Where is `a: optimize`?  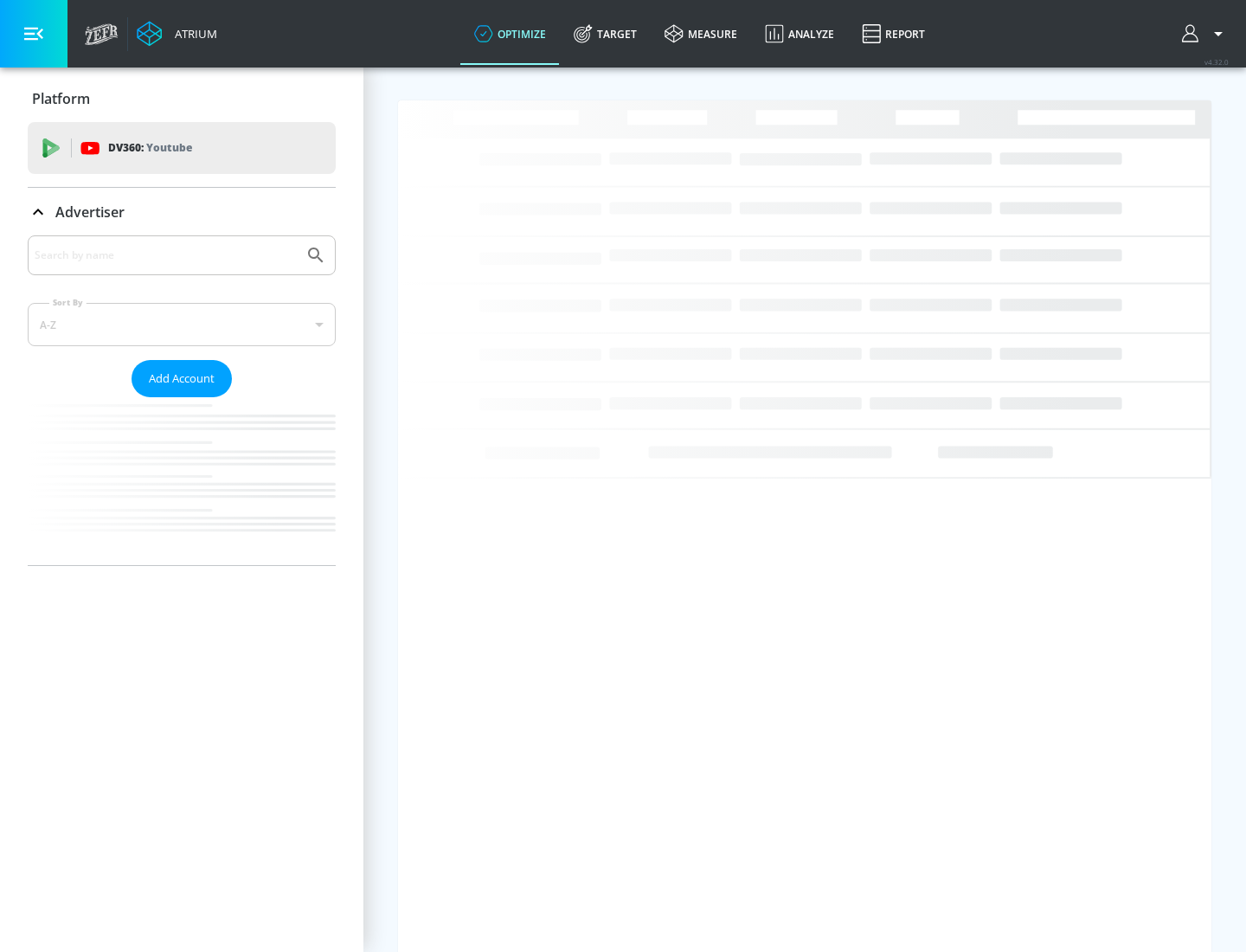 a: optimize is located at coordinates (510, 34).